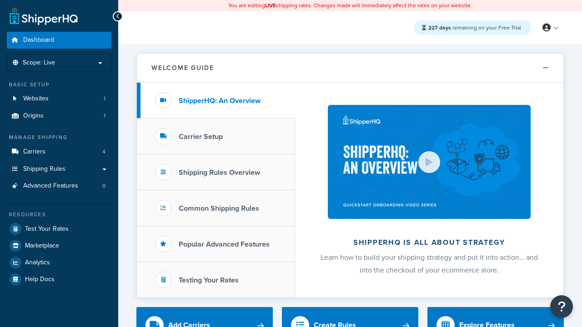 The height and width of the screenshot is (327, 582). Describe the element at coordinates (59, 169) in the screenshot. I see `a: Shipping Rules` at that location.